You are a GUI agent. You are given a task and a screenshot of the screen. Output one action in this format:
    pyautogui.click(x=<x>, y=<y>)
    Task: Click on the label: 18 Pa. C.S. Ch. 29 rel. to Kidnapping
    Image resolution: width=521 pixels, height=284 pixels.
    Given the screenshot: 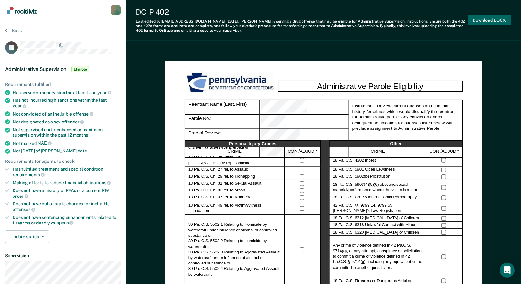 What is the action you would take?
    pyautogui.click(x=222, y=177)
    